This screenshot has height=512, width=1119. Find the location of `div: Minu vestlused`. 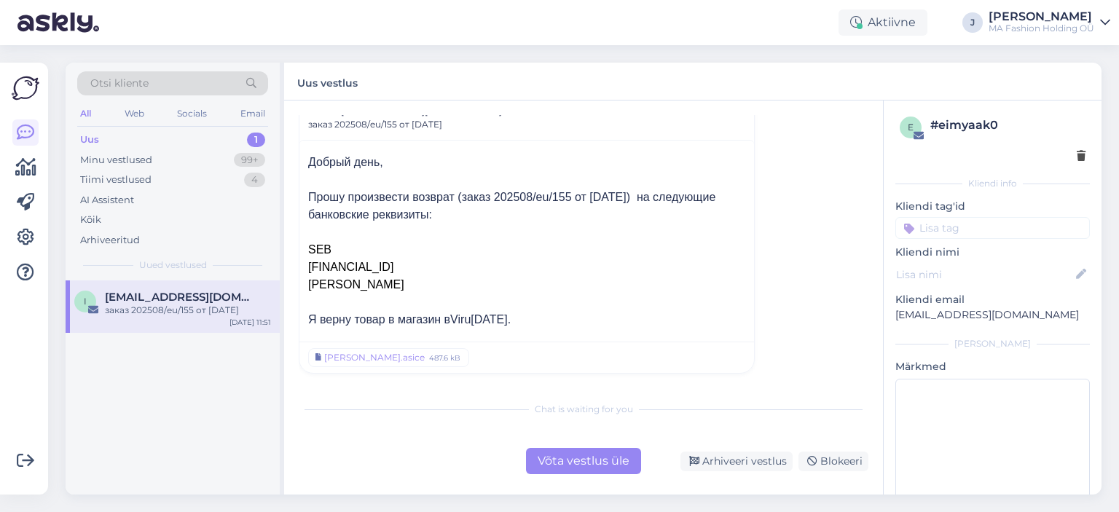

div: Minu vestlused is located at coordinates (116, 160).